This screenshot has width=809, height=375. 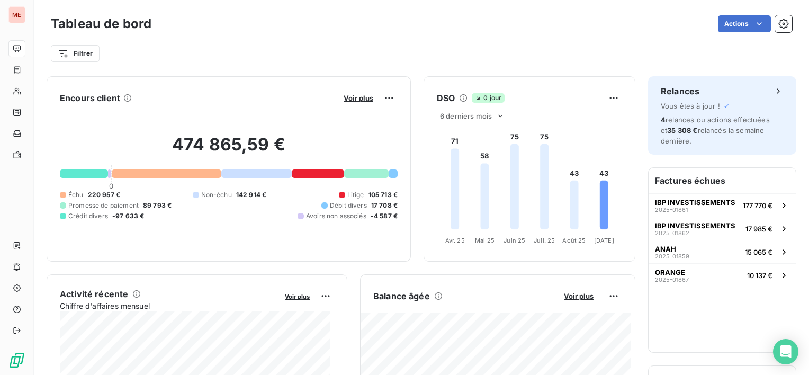 What do you see at coordinates (76, 195) in the screenshot?
I see `span: Échu` at bounding box center [76, 195].